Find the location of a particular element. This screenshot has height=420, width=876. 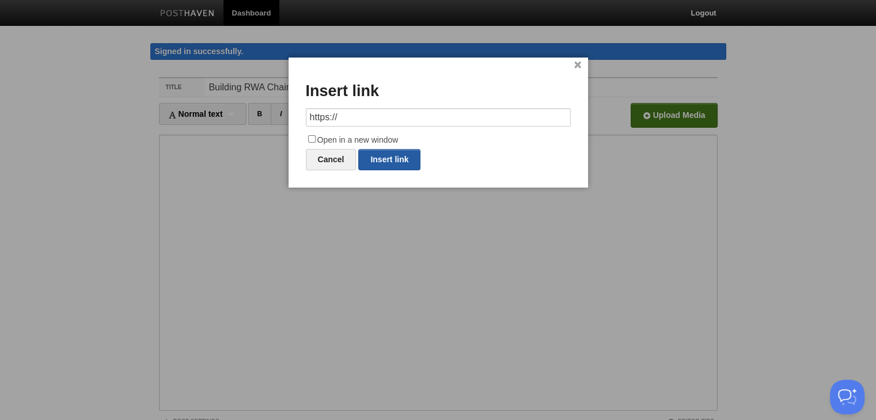

label: Open in a new window is located at coordinates (438, 140).